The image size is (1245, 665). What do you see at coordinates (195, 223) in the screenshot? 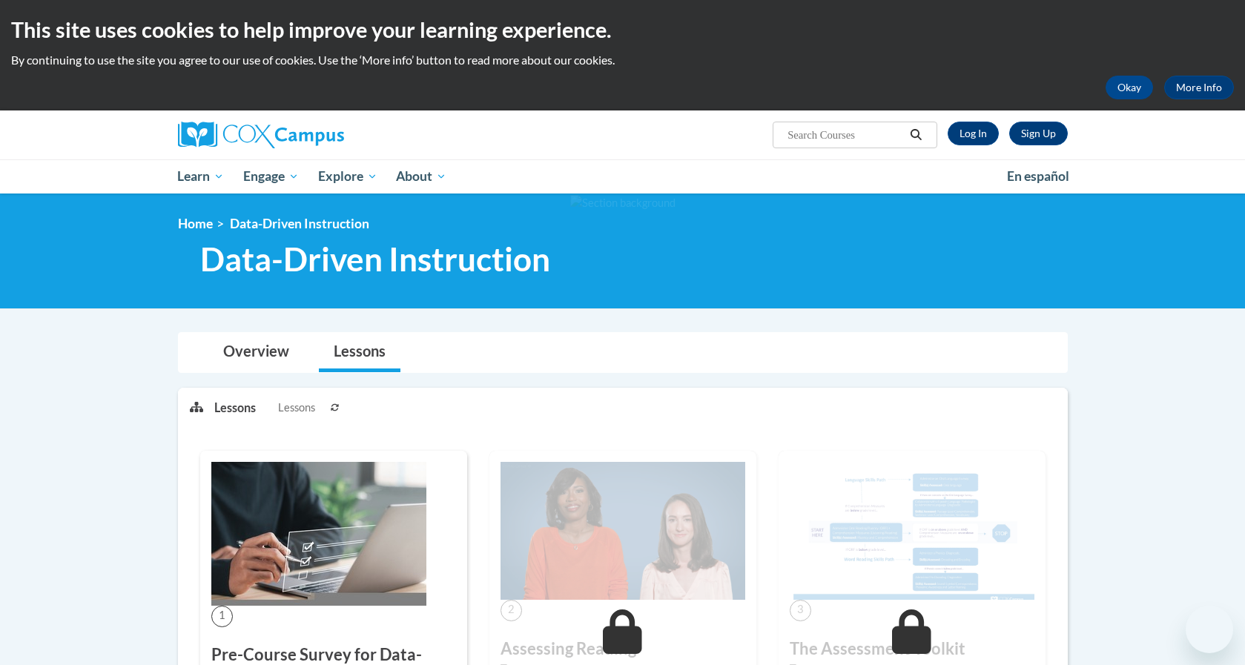
I see `a: Home` at bounding box center [195, 223].